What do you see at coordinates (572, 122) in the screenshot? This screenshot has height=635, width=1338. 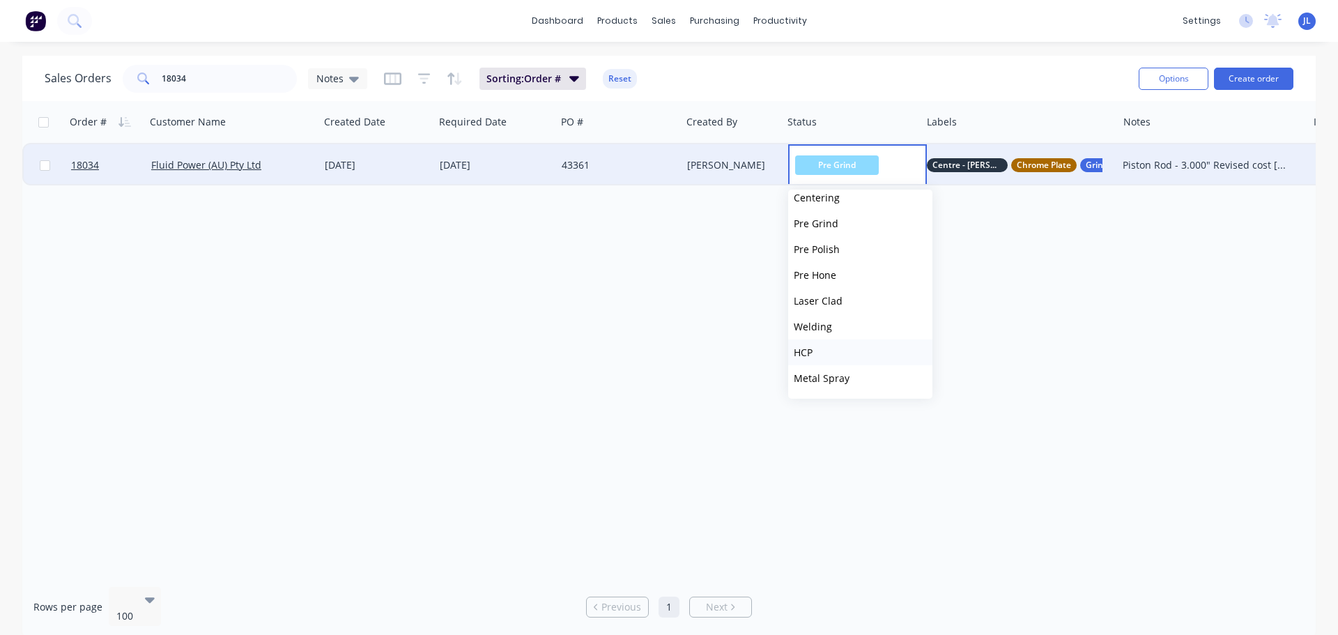 I see `div: PO #` at bounding box center [572, 122].